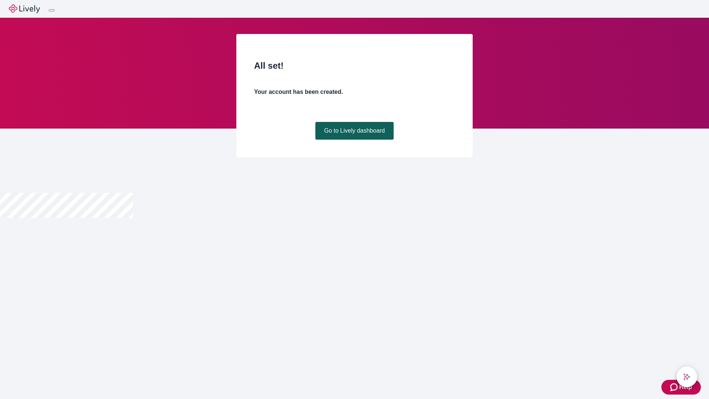 The image size is (709, 399). I want to click on h2: All set!, so click(354, 66).